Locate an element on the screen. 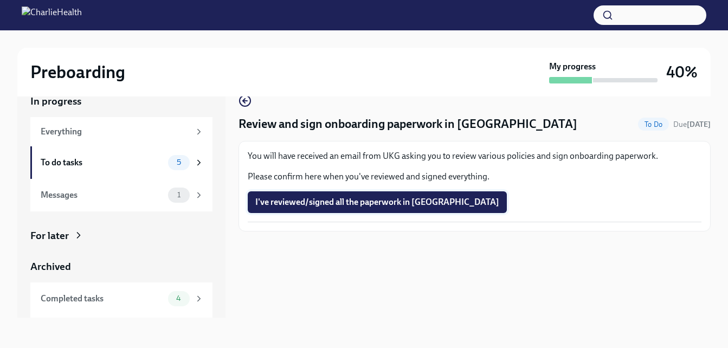  div: Archived is located at coordinates (121, 267).